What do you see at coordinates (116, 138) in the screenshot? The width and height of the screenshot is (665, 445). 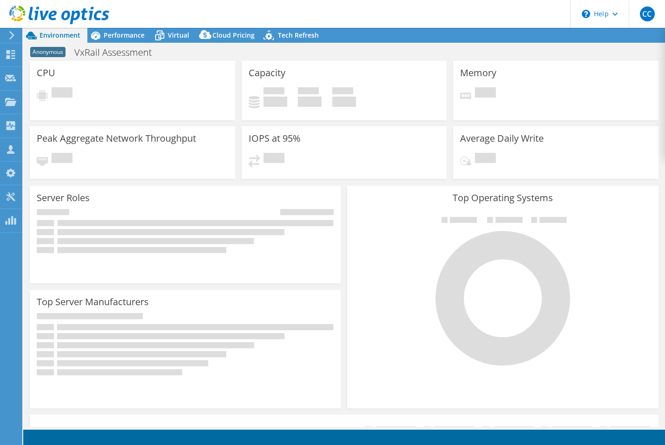 I see `h3: Peak Aggregate Network Throughput` at bounding box center [116, 138].